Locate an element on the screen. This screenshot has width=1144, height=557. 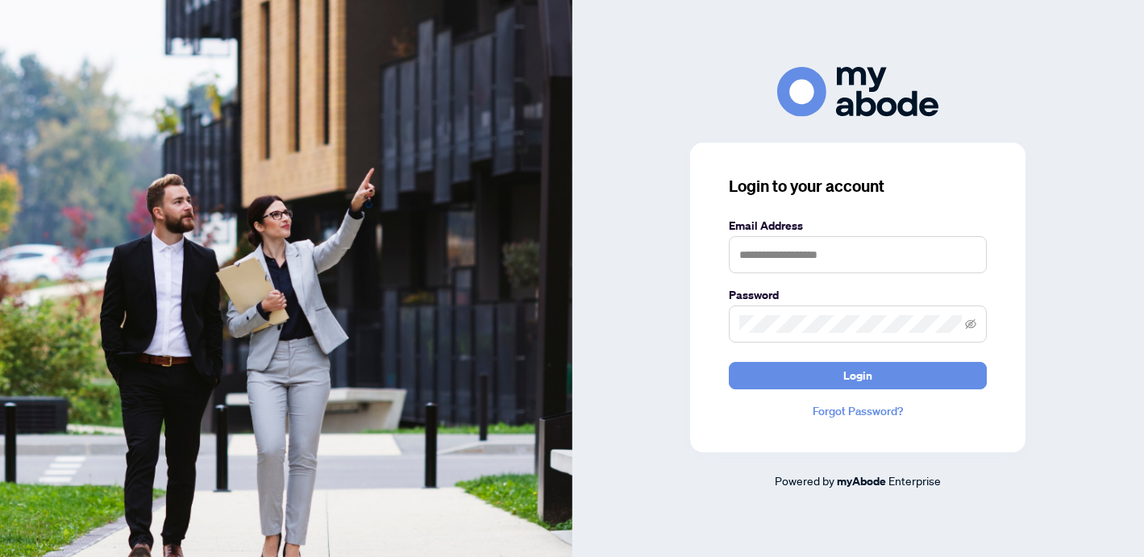
a: Forgot Password? is located at coordinates (858, 411).